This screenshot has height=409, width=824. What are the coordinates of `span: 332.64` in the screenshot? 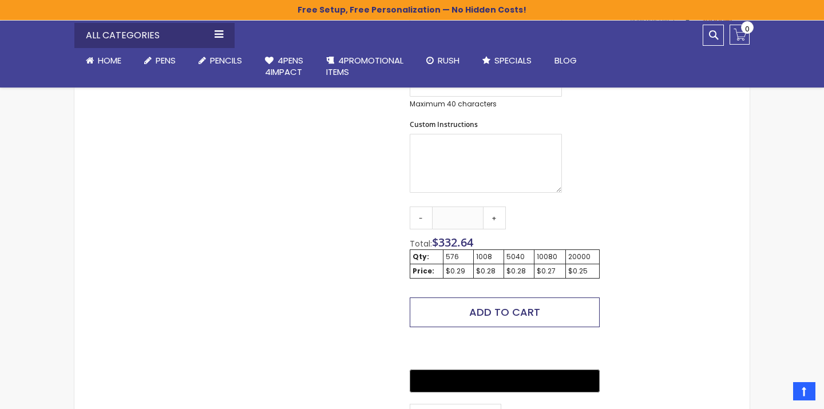 It's located at (455, 242).